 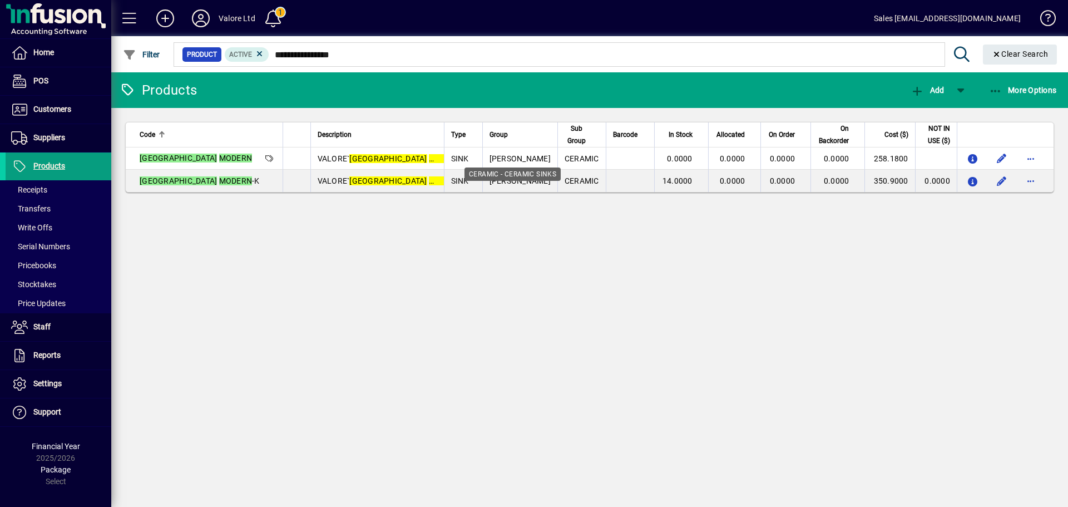 What do you see at coordinates (927, 90) in the screenshot?
I see `span: Add` at bounding box center [927, 90].